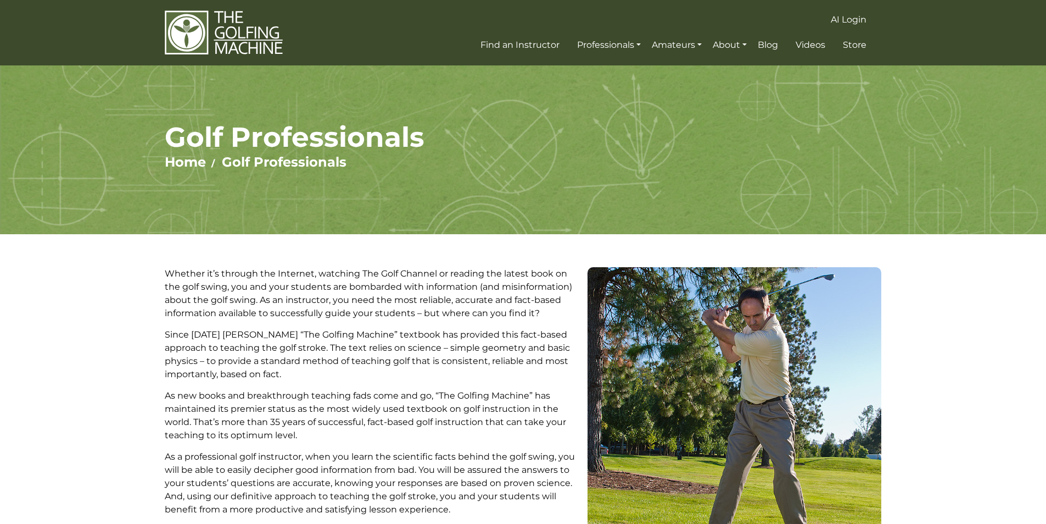 The height and width of the screenshot is (524, 1046). What do you see at coordinates (609, 45) in the screenshot?
I see `a: Professionals` at bounding box center [609, 45].